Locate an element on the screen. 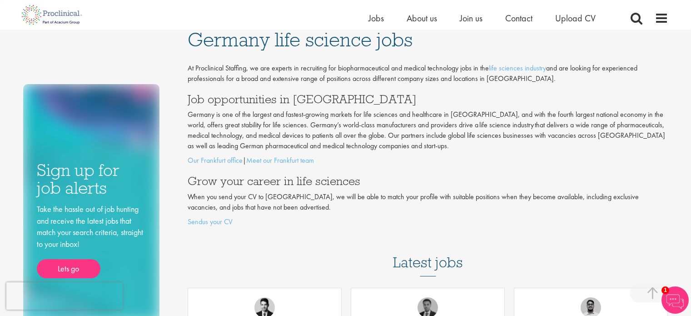 The image size is (691, 316). a: Upload CV is located at coordinates (575, 18).